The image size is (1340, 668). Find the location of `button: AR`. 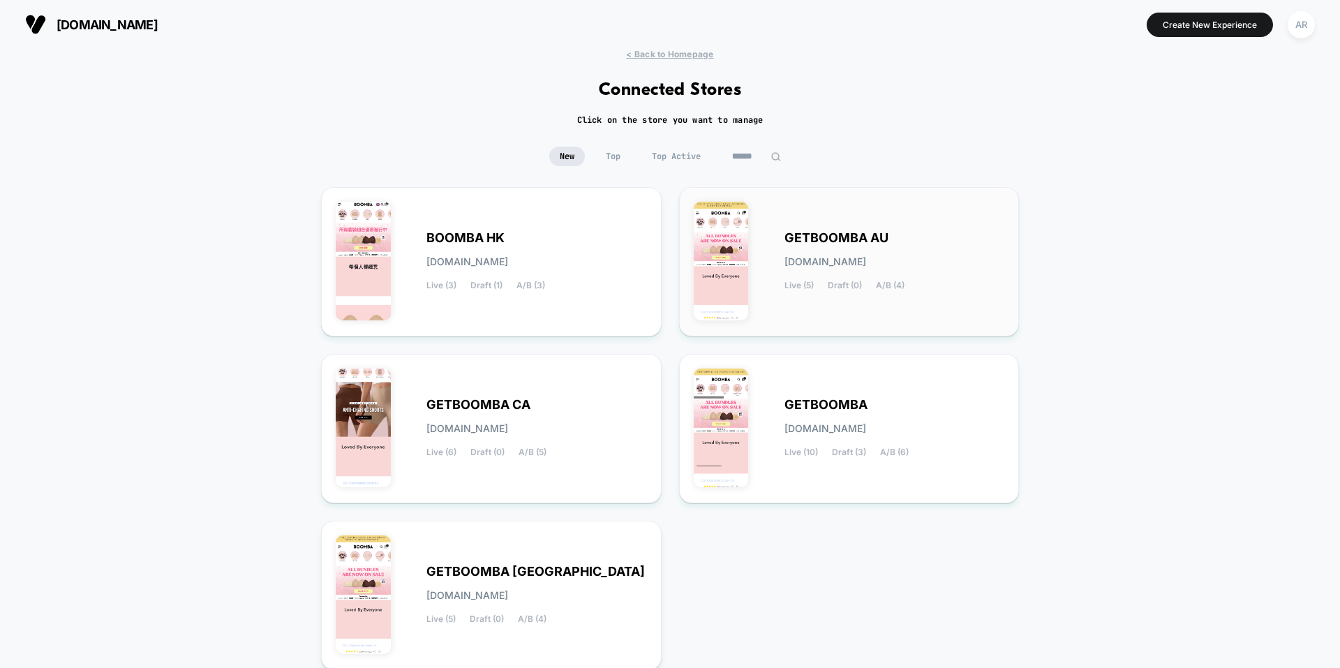

button: AR is located at coordinates (1301, 24).